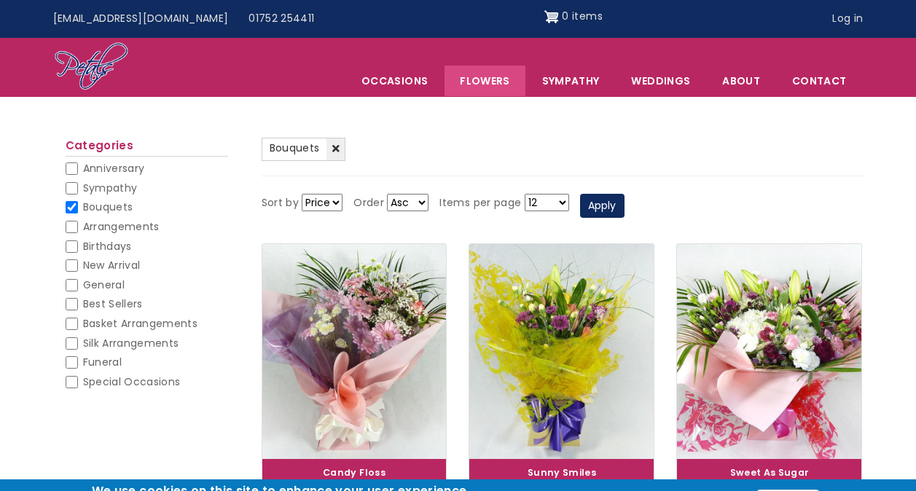 This screenshot has width=916, height=491. Describe the element at coordinates (769, 351) in the screenshot. I see `img: Sweet As Sugar` at that location.